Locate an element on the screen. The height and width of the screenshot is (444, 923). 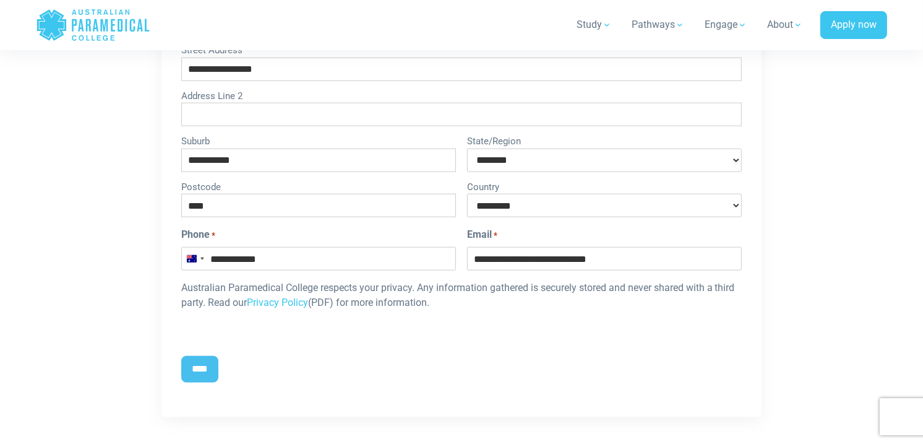
label: Phone is located at coordinates (198, 235).